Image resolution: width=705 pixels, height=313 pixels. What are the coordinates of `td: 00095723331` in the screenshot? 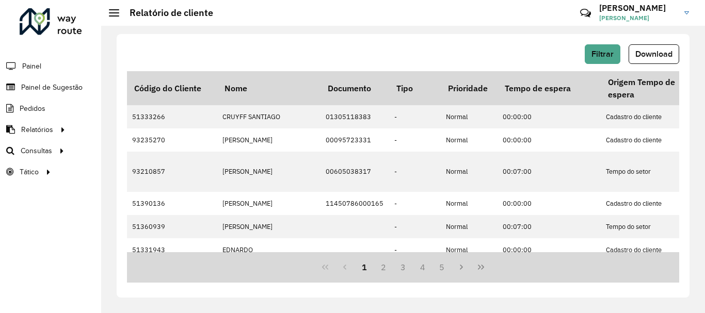 It's located at (355, 140).